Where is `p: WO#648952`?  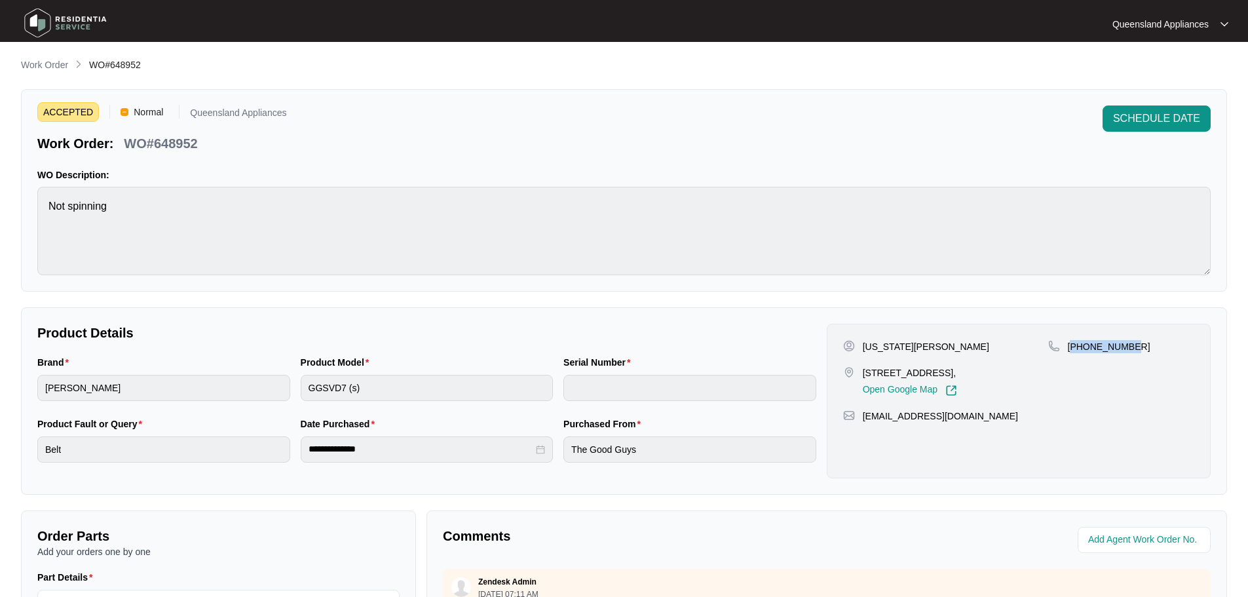
p: WO#648952 is located at coordinates (160, 143).